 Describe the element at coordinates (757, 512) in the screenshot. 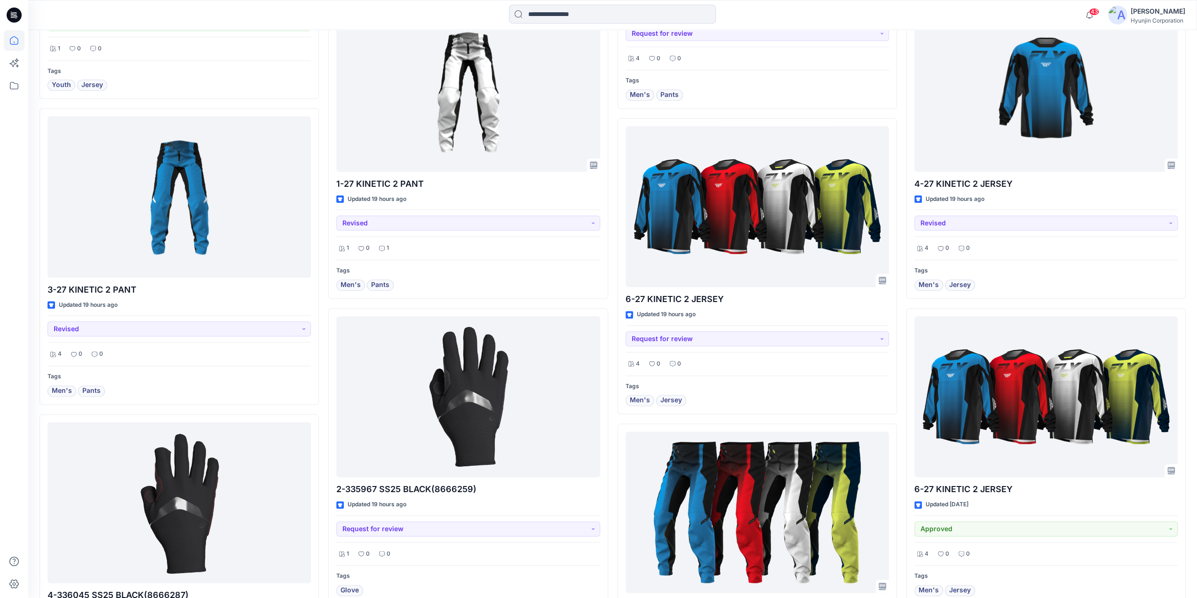

I see `a: 6-27 KINETIC 2 PANT` at that location.